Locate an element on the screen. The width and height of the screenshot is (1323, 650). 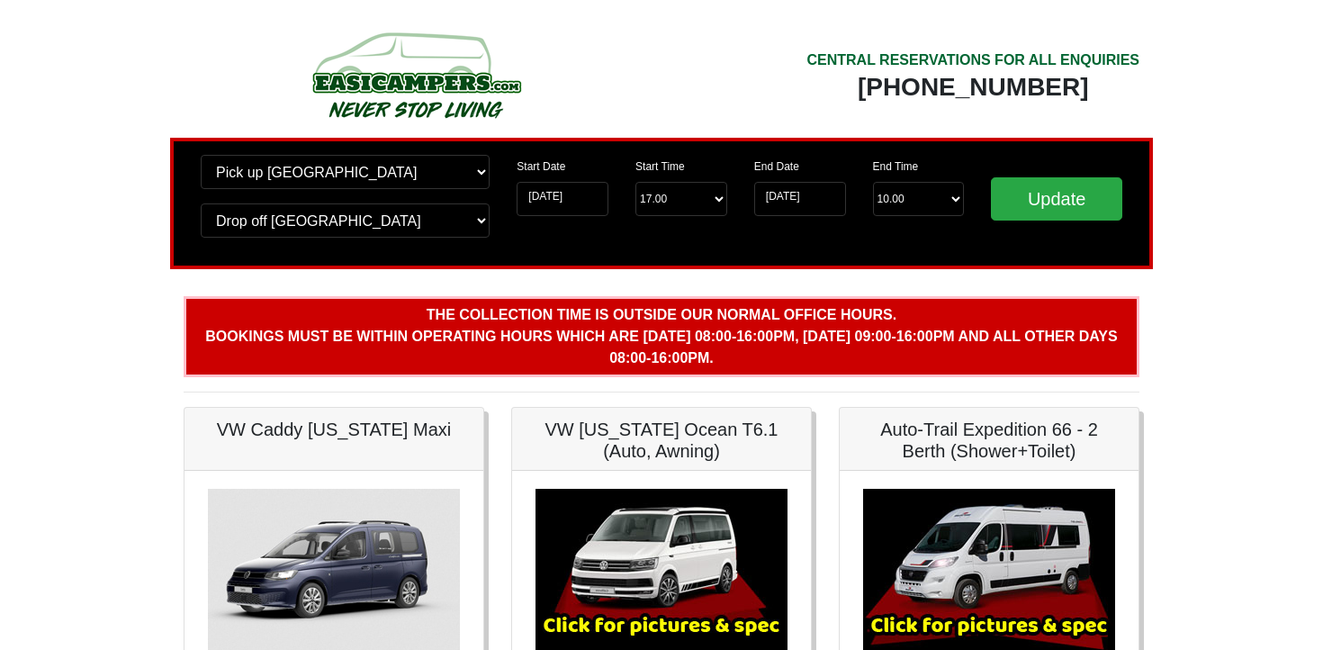
label: Start Date is located at coordinates (541, 167).